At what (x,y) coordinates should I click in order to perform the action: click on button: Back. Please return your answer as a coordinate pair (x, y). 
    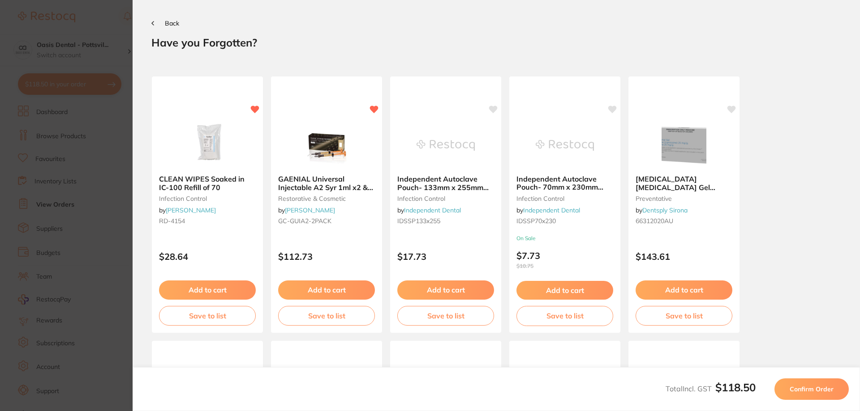
    Looking at the image, I should click on (165, 23).